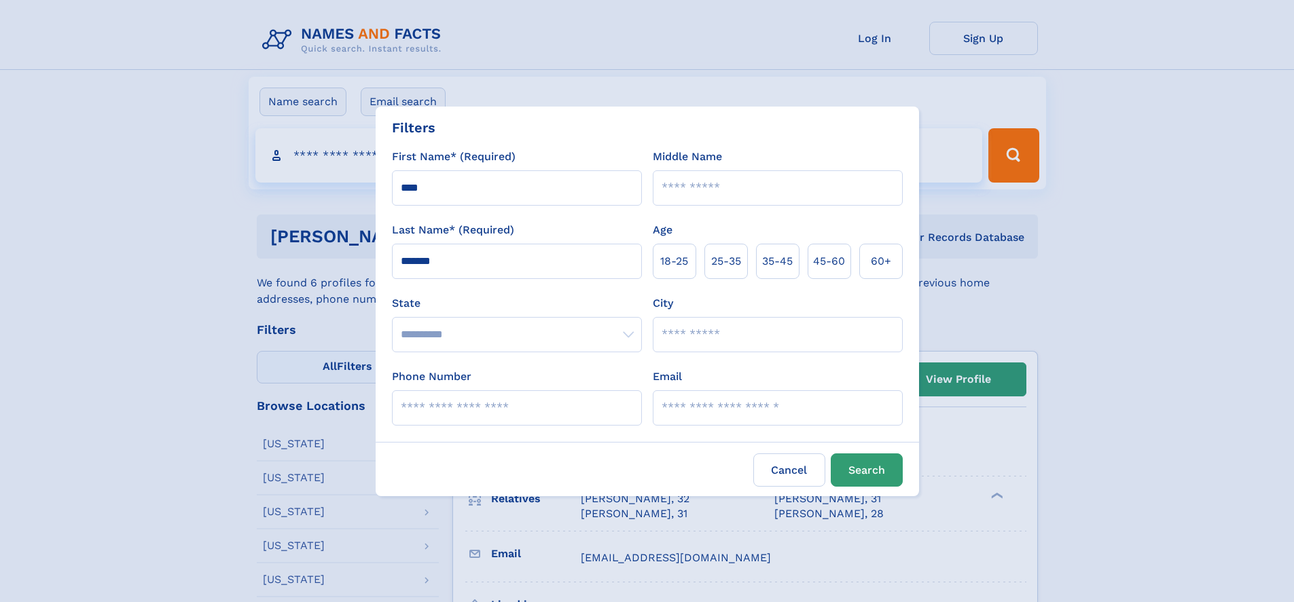  I want to click on label: City, so click(663, 304).